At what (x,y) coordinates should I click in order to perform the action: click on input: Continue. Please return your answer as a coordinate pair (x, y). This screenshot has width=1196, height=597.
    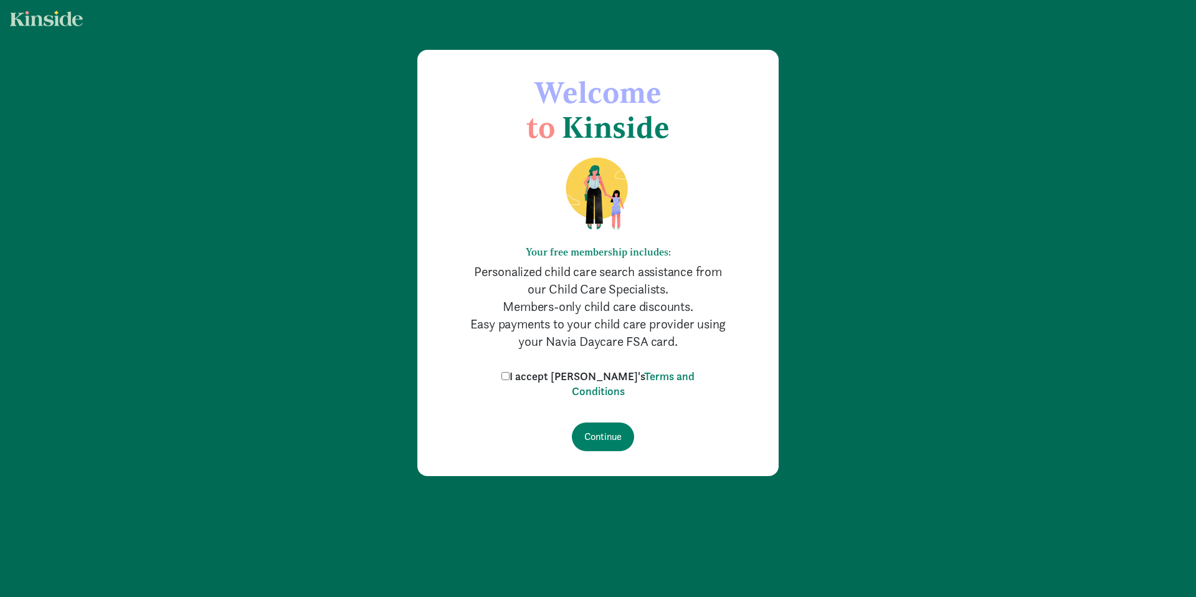
    Looking at the image, I should click on (603, 437).